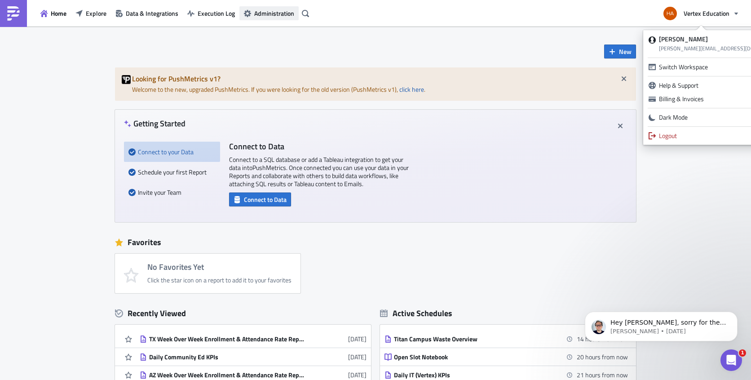 The height and width of the screenshot is (380, 751). I want to click on span: 1, so click(742, 353).